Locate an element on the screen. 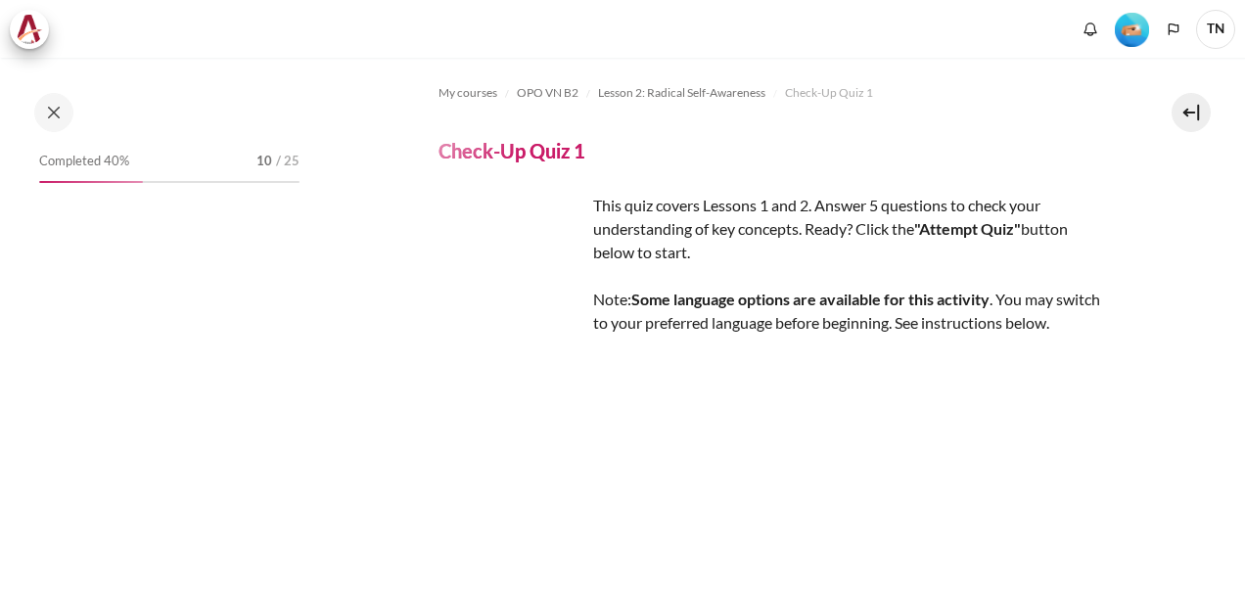  img: Level #2 is located at coordinates (1132, 29).